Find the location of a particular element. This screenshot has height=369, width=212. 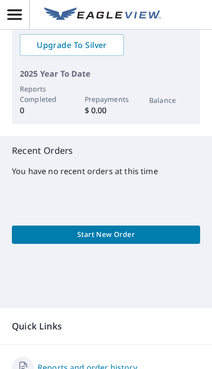

p: Quick Links is located at coordinates (106, 326).